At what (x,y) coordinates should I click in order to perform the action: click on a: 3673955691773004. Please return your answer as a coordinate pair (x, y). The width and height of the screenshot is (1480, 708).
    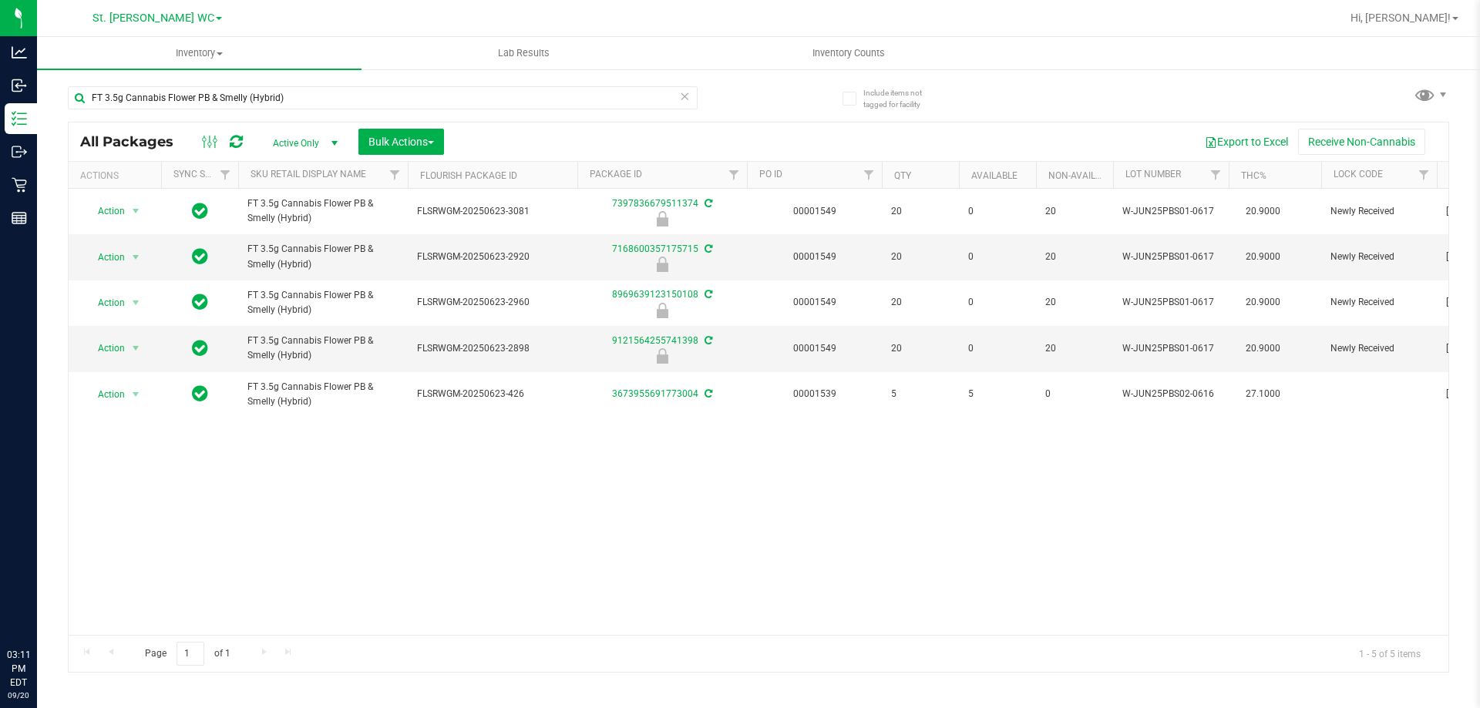
    Looking at the image, I should click on (655, 394).